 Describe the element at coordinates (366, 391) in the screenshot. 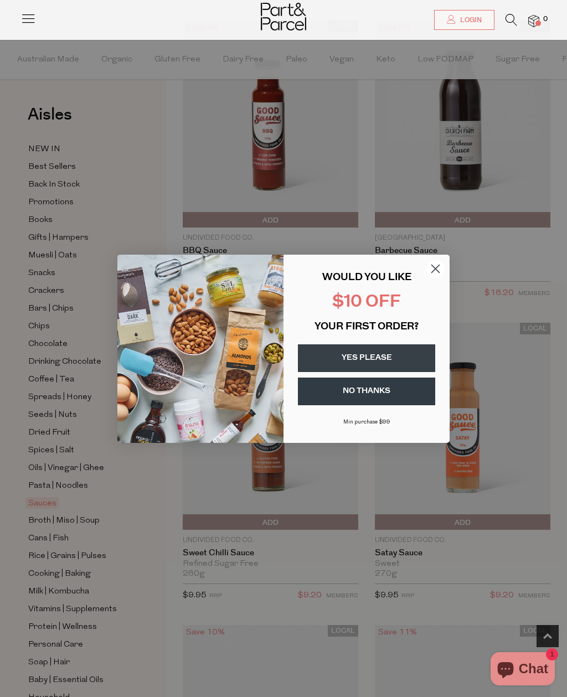

I see `button: NO THANKS` at that location.